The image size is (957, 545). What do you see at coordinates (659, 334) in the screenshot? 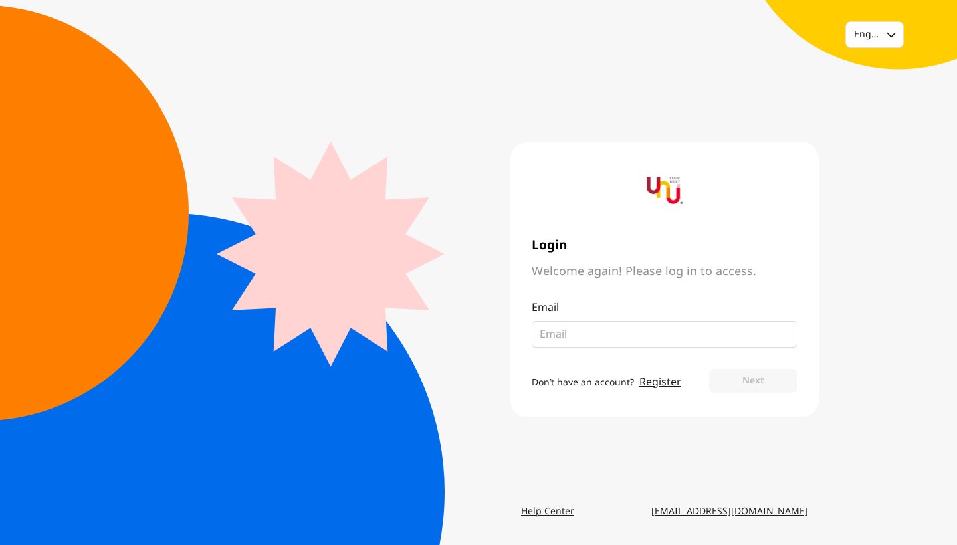
I see `input: Email` at bounding box center [659, 334].